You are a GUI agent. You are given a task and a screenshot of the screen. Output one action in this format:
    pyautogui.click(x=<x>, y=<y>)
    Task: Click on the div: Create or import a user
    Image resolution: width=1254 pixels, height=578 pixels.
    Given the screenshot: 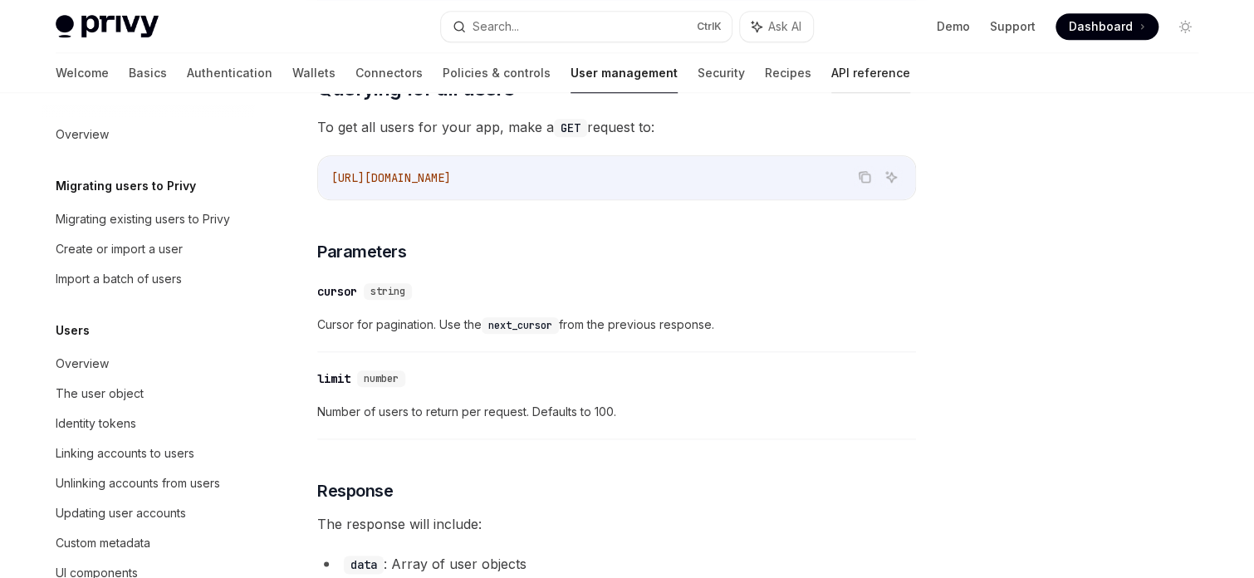 What is the action you would take?
    pyautogui.click(x=119, y=249)
    